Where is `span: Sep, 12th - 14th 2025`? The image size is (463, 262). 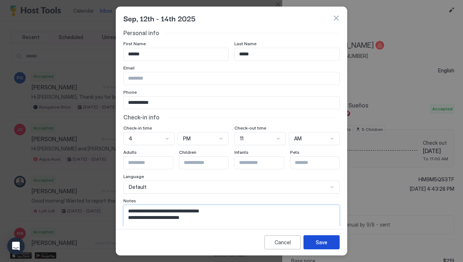
span: Sep, 12th - 14th 2025 is located at coordinates (159, 18).